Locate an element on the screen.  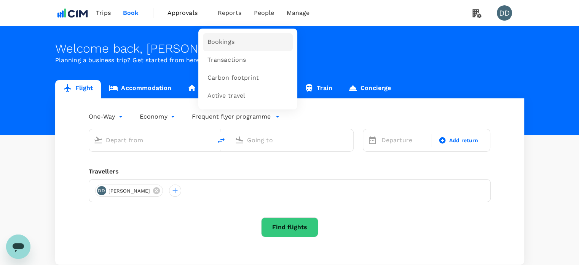
a: Bookings is located at coordinates (248, 42).